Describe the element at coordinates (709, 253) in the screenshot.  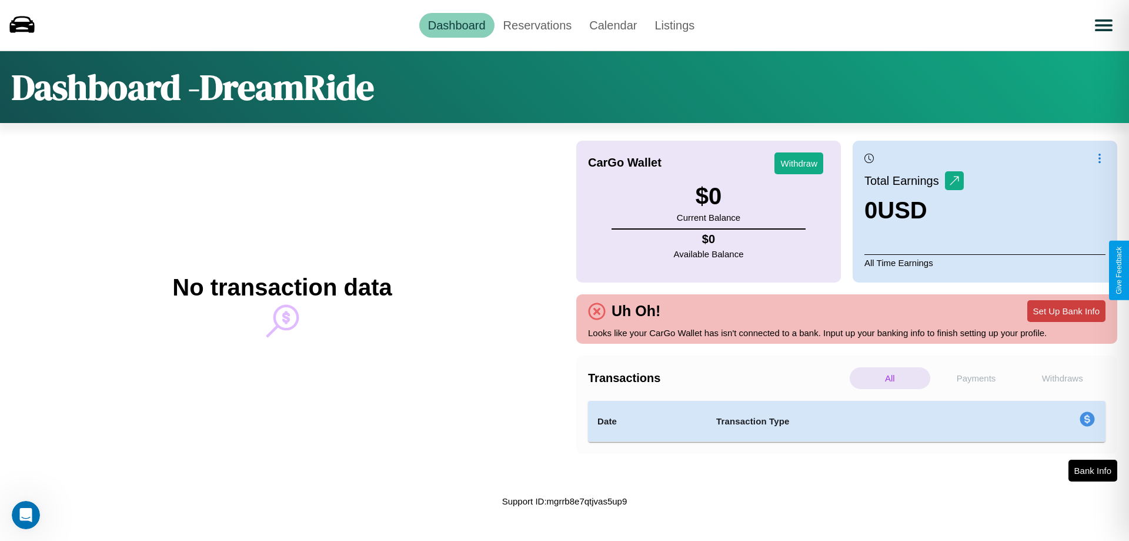
I see `p: Available Balance` at that location.